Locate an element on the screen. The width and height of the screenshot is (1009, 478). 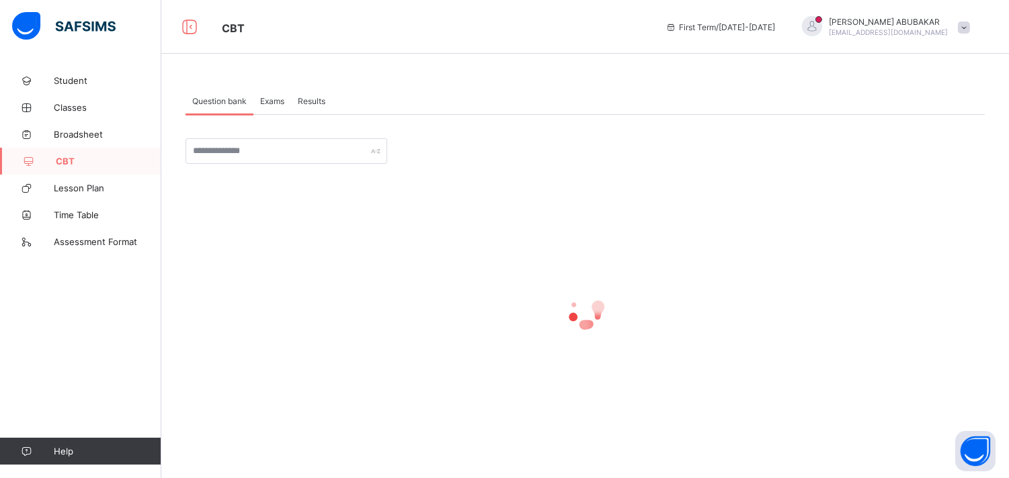
span: Broadsheet is located at coordinates (108, 134).